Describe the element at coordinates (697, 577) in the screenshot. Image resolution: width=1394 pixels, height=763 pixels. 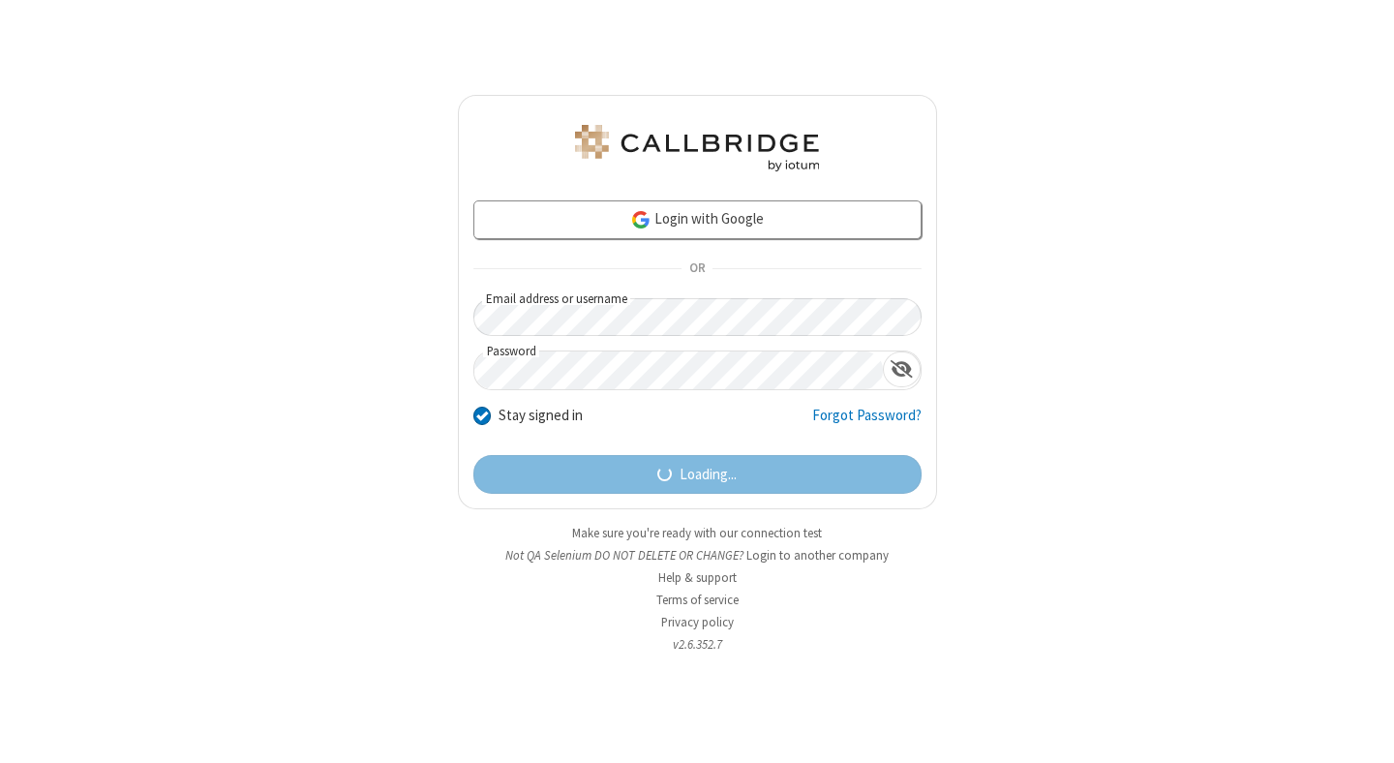
I see `a: Help & support` at that location.